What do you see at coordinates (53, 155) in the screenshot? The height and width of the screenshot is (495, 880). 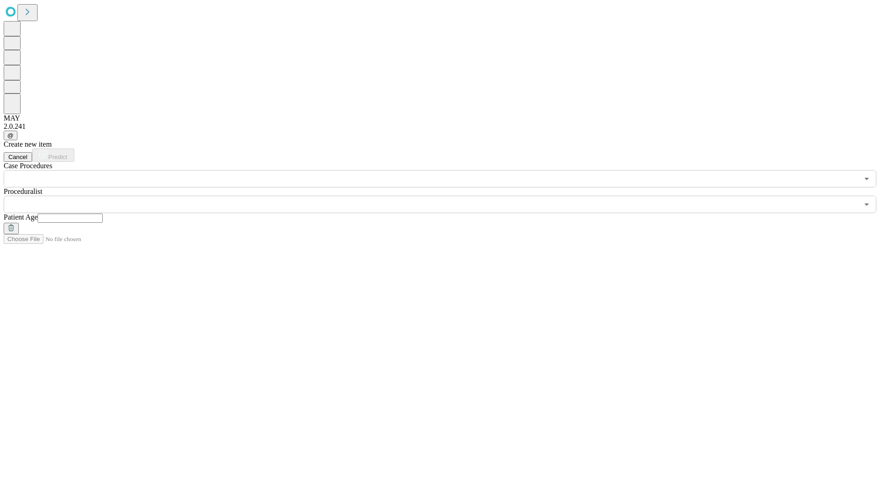 I see `button: Predict` at bounding box center [53, 155].